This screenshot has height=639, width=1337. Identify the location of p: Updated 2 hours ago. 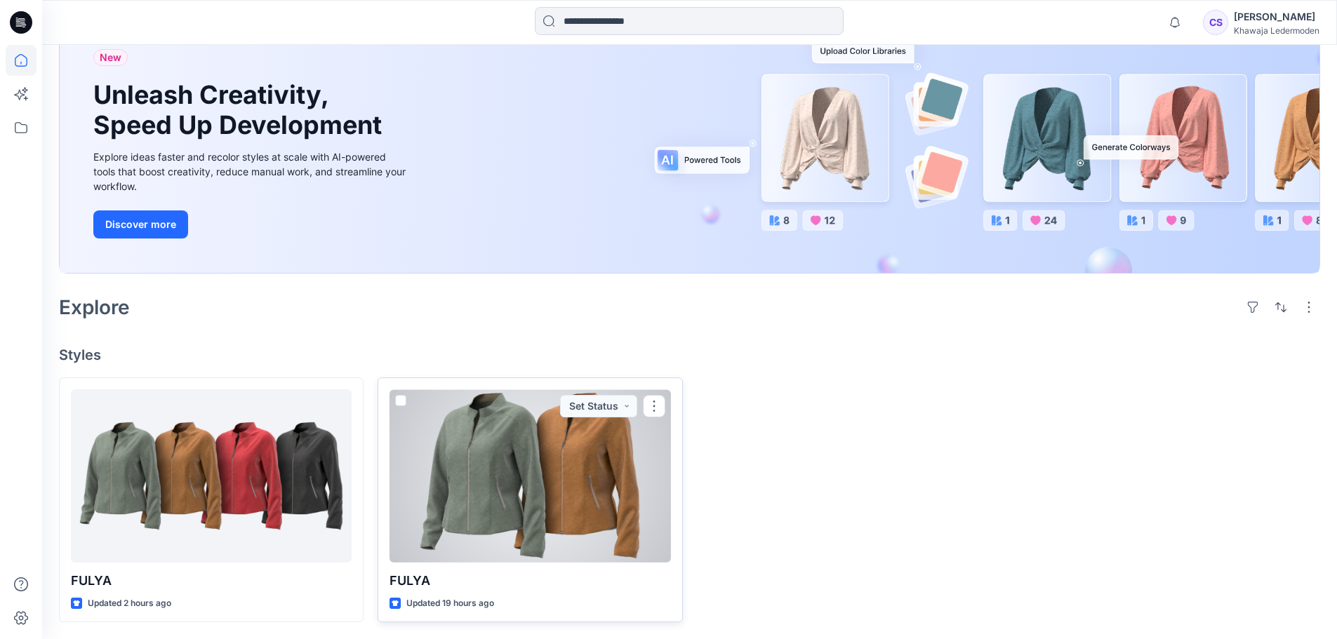
(129, 604).